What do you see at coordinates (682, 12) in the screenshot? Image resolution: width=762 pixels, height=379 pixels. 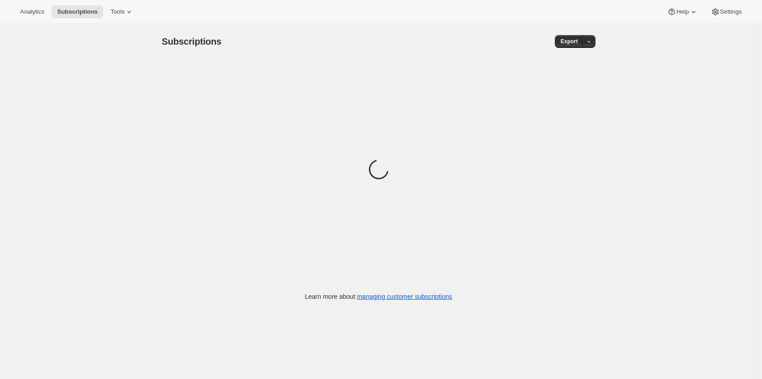 I see `span: Help` at bounding box center [682, 12].